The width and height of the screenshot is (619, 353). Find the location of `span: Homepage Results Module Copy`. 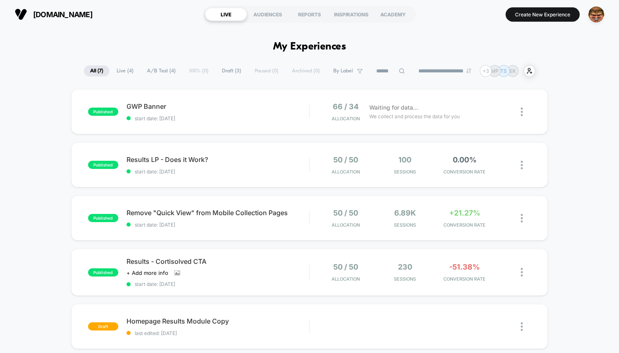

span: Homepage Results Module Copy is located at coordinates (218, 321).